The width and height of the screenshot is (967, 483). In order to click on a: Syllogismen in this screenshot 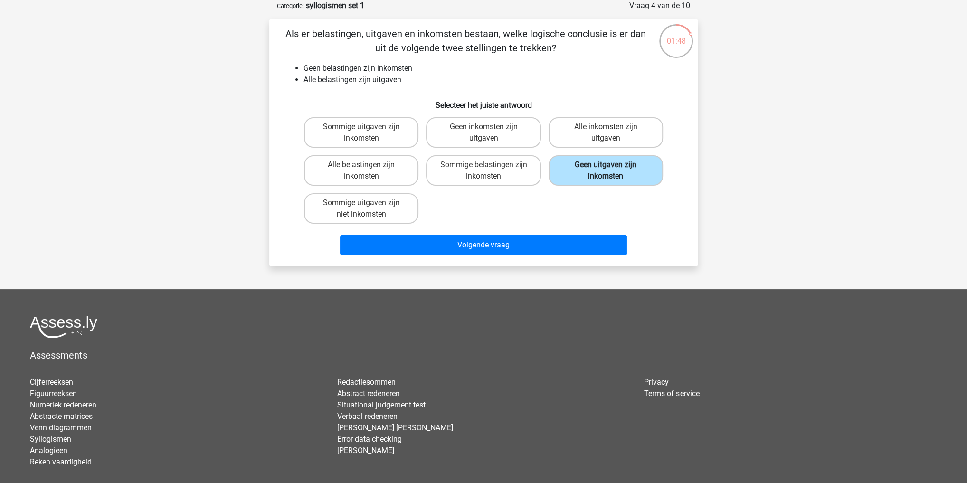, I will do `click(50, 439)`.